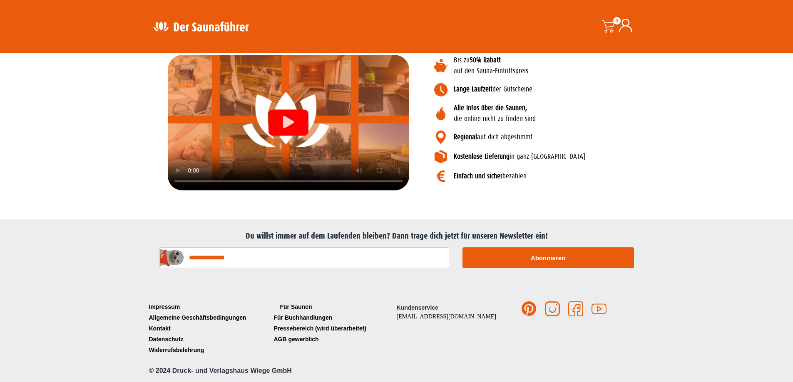 The image size is (793, 382). What do you see at coordinates (548, 258) in the screenshot?
I see `button: Abonnieren` at bounding box center [548, 258].